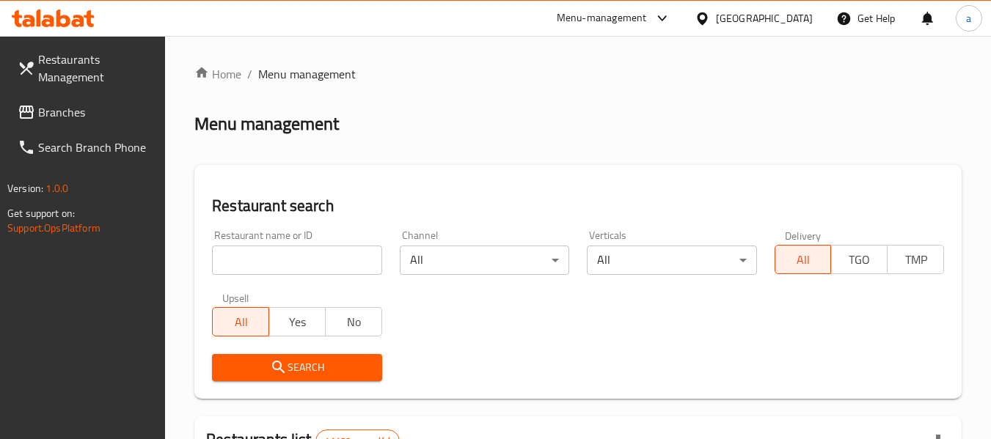 The image size is (991, 439). I want to click on nav: breadcrumb, so click(578, 74).